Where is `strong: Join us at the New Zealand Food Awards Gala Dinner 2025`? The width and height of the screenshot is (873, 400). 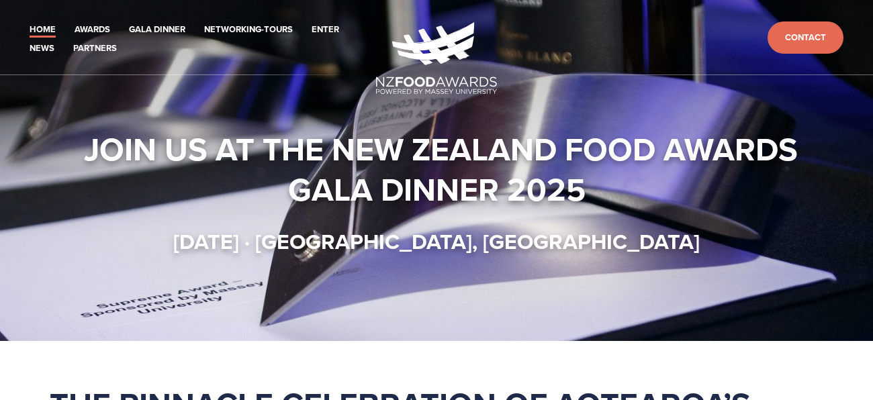 strong: Join us at the New Zealand Food Awards Gala Dinner 2025 is located at coordinates (445, 169).